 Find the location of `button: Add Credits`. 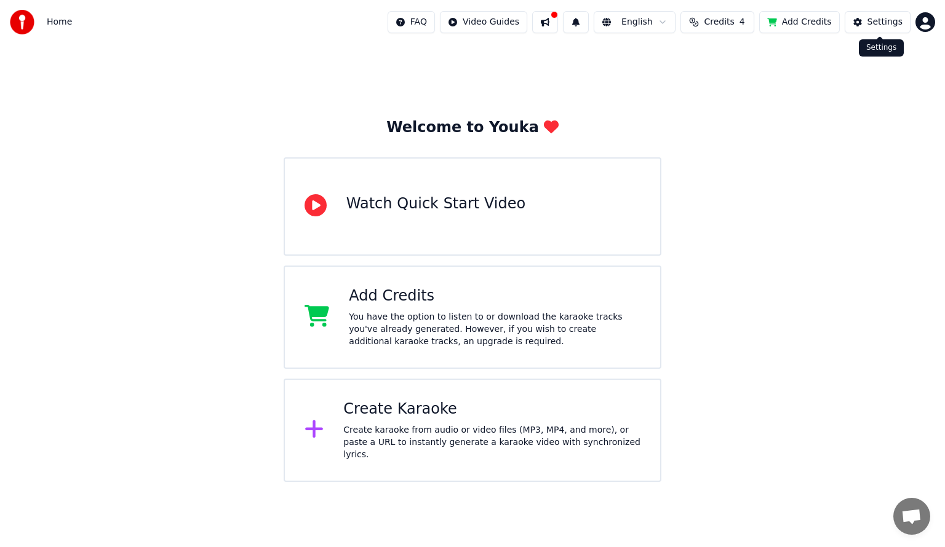

button: Add Credits is located at coordinates (799, 22).